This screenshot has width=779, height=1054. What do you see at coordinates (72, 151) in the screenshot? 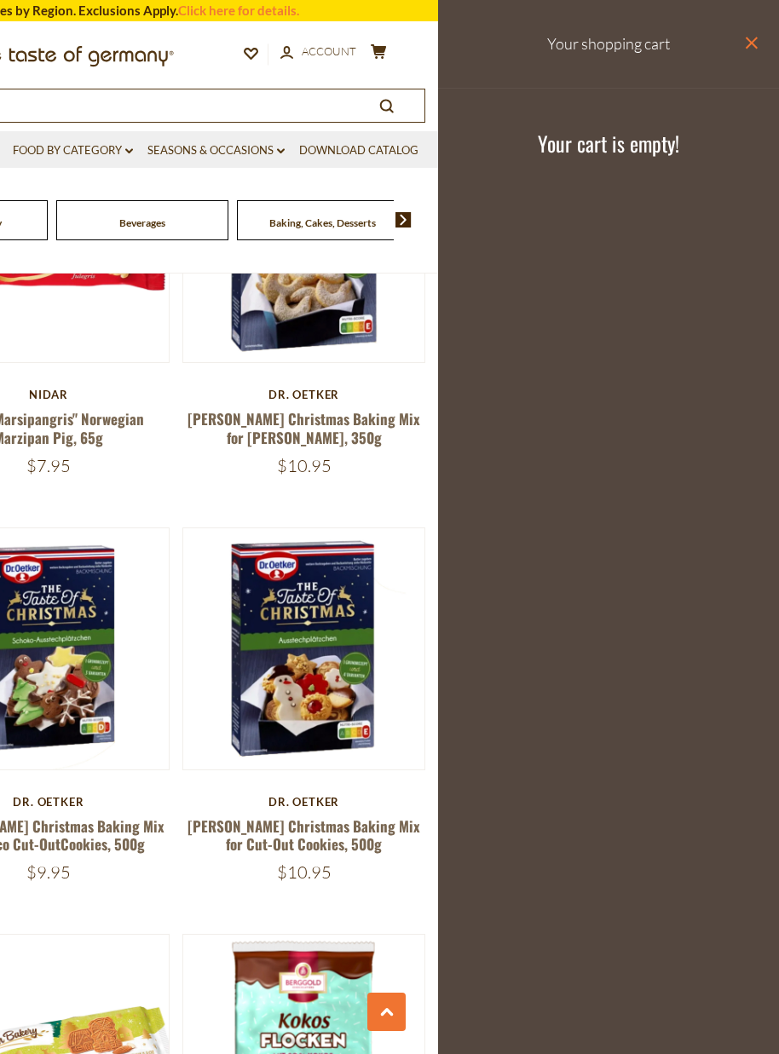
I see `a: Food By Category` at bounding box center [72, 151].